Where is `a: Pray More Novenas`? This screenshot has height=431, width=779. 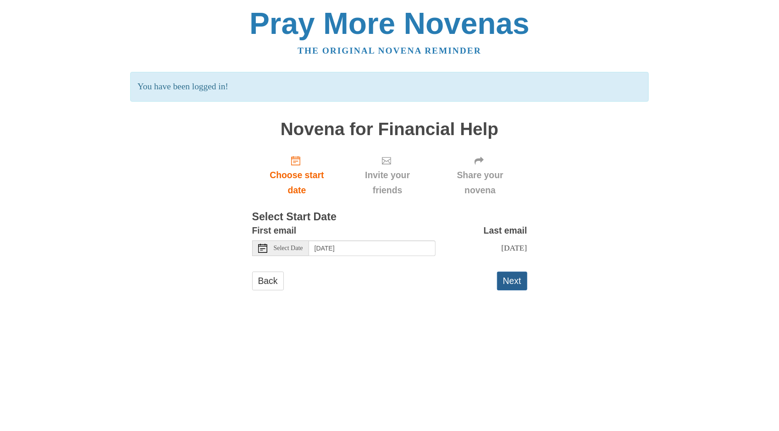 a: Pray More Novenas is located at coordinates (389, 23).